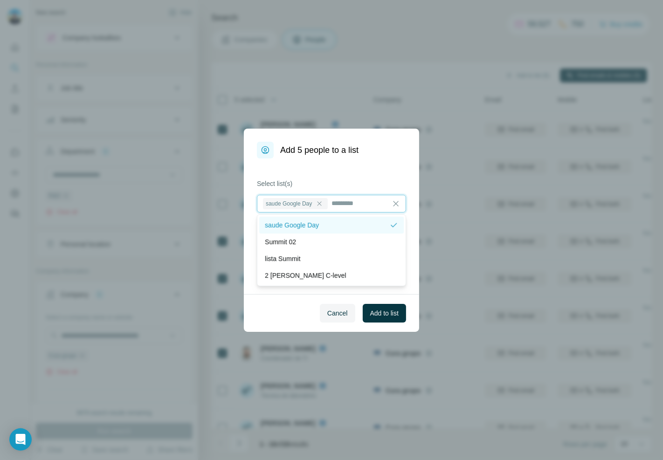  I want to click on div: saude Google Day, so click(295, 204).